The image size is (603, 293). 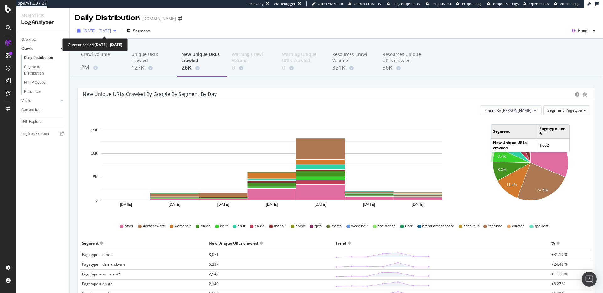 I want to click on div: Current period:, so click(x=95, y=45).